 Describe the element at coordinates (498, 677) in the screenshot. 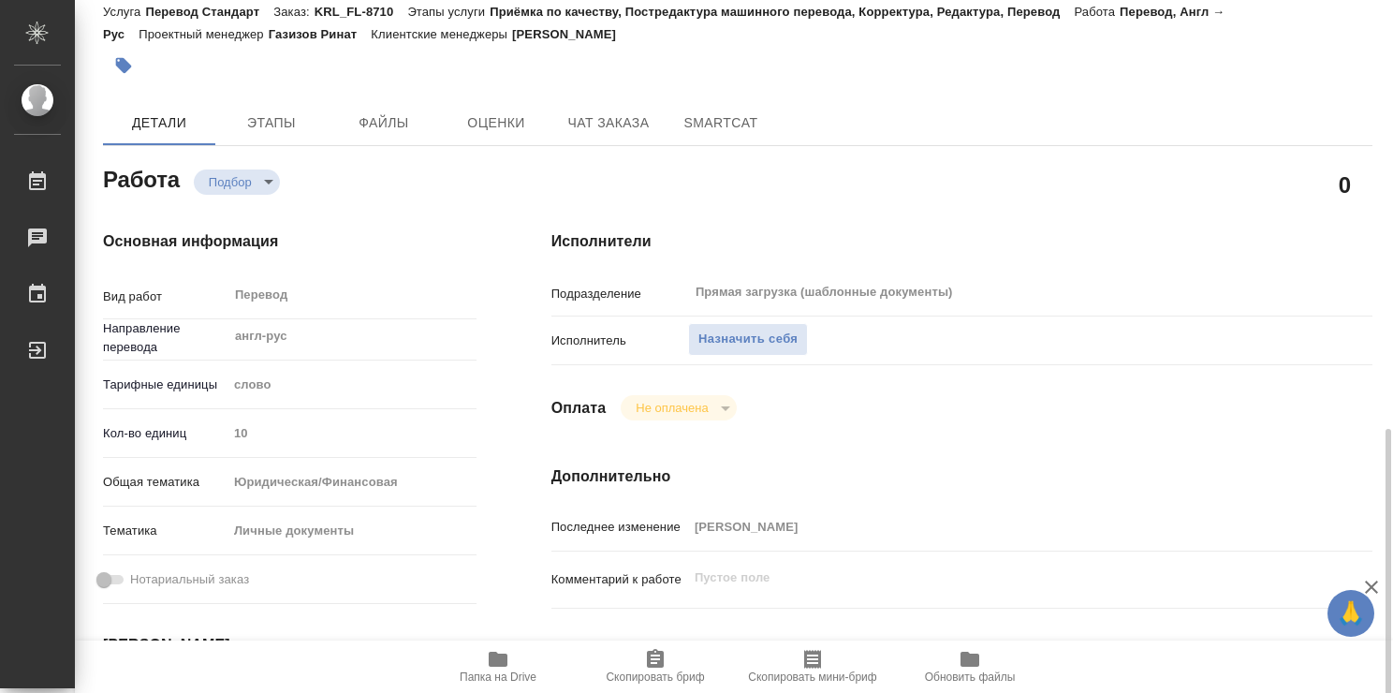

I see `span: Папка на Drive` at that location.